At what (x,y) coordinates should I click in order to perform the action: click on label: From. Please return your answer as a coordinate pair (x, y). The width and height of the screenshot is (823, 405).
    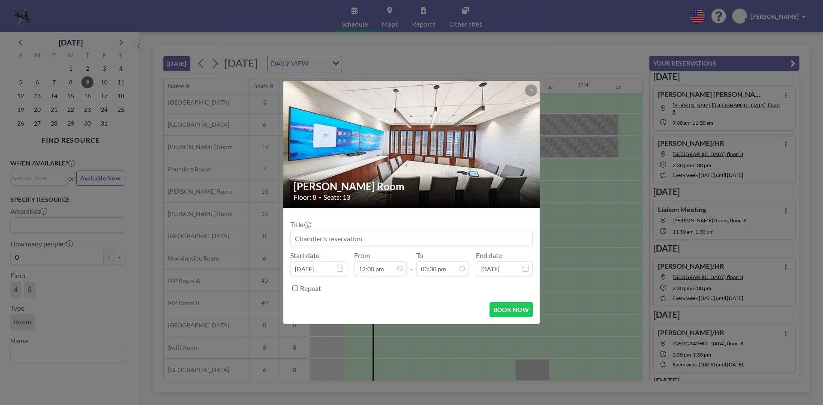
    Looking at the image, I should click on (362, 255).